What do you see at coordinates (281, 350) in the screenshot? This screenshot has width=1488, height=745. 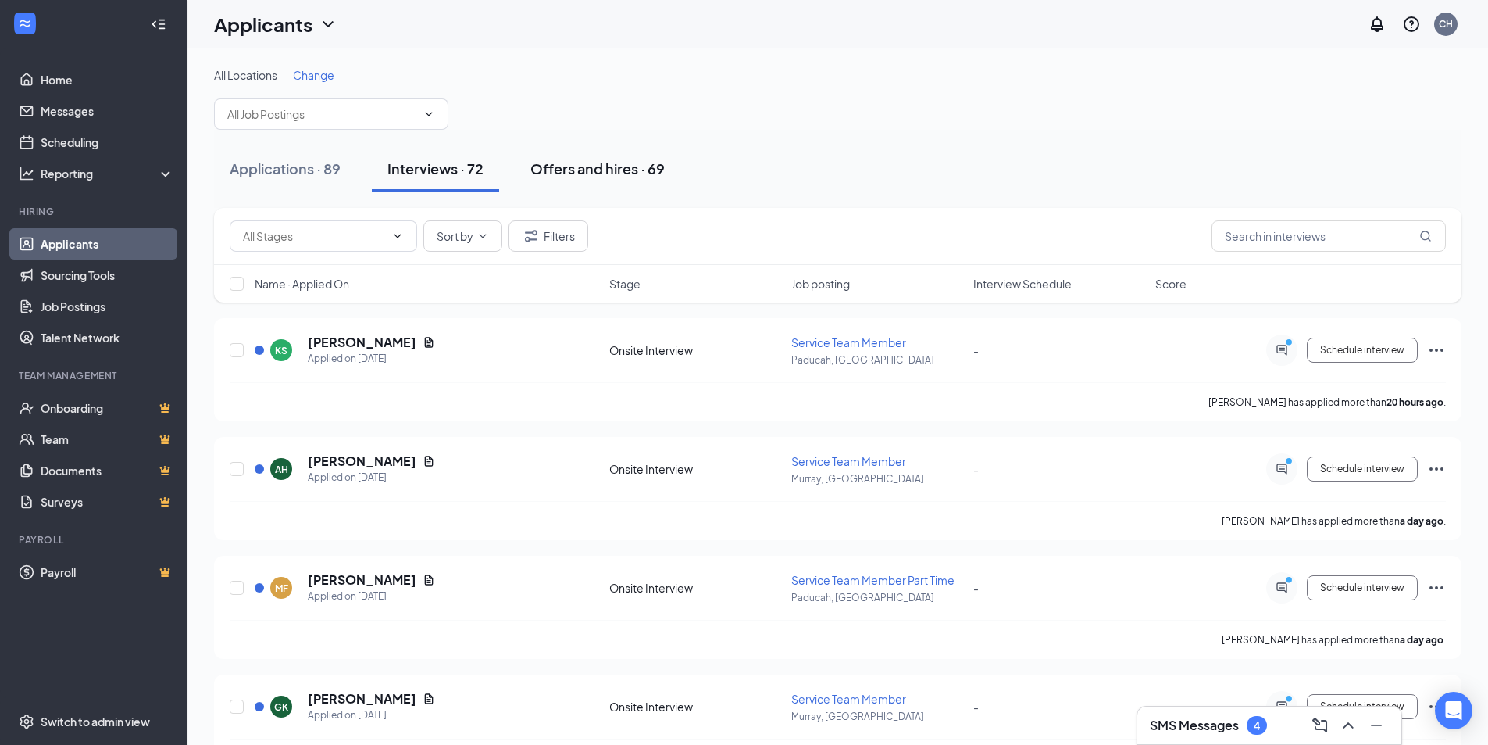 I see `div: KS` at bounding box center [281, 350].